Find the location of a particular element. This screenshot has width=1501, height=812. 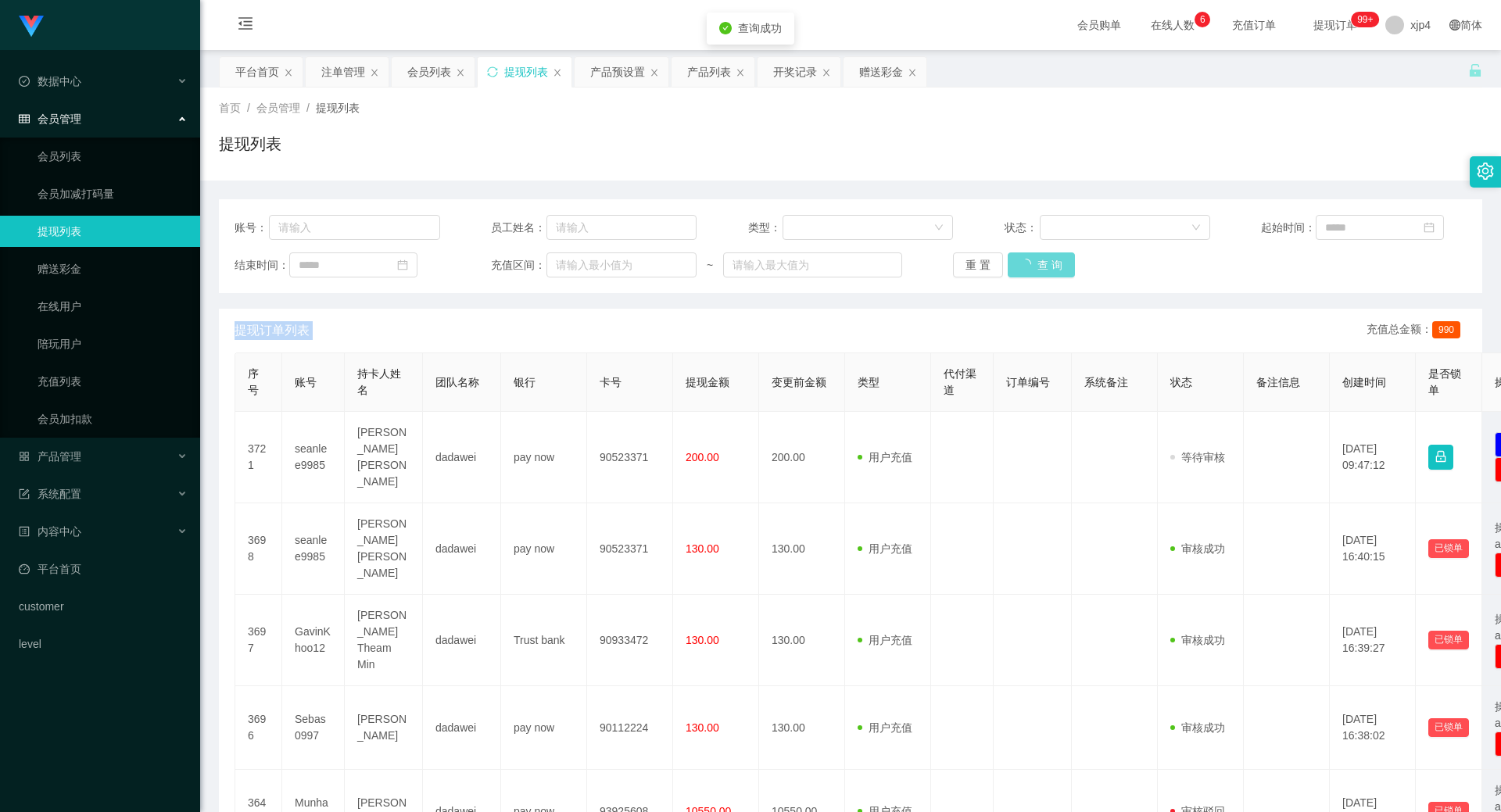

a: 充值列表 is located at coordinates (112, 381).